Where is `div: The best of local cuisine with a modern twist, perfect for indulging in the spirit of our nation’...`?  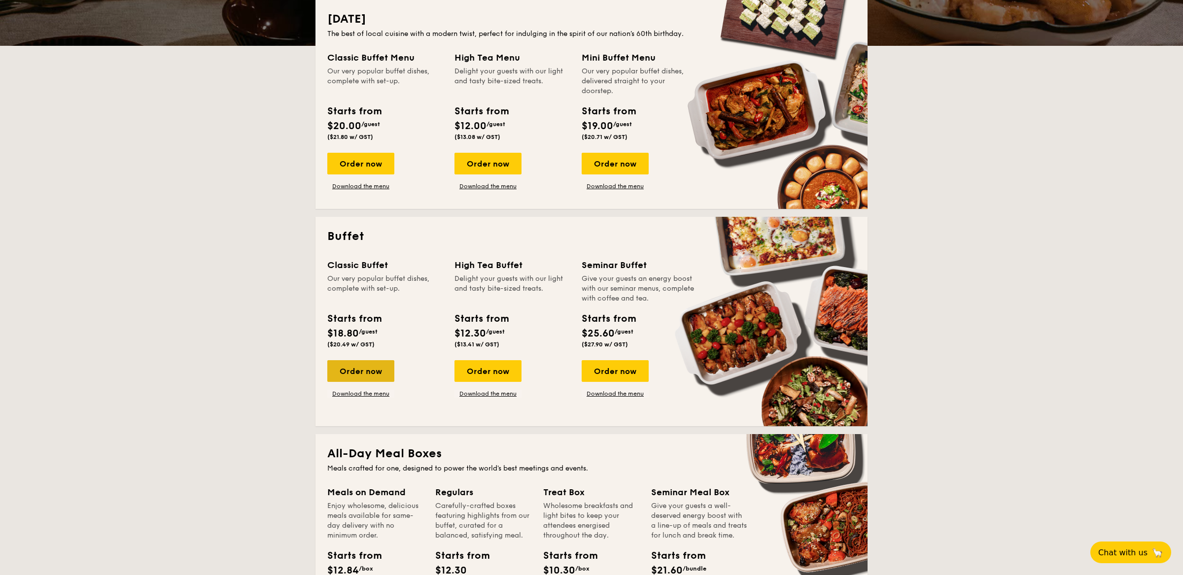
div: The best of local cuisine with a modern twist, perfect for indulging in the spirit of our nation’... is located at coordinates (591, 34).